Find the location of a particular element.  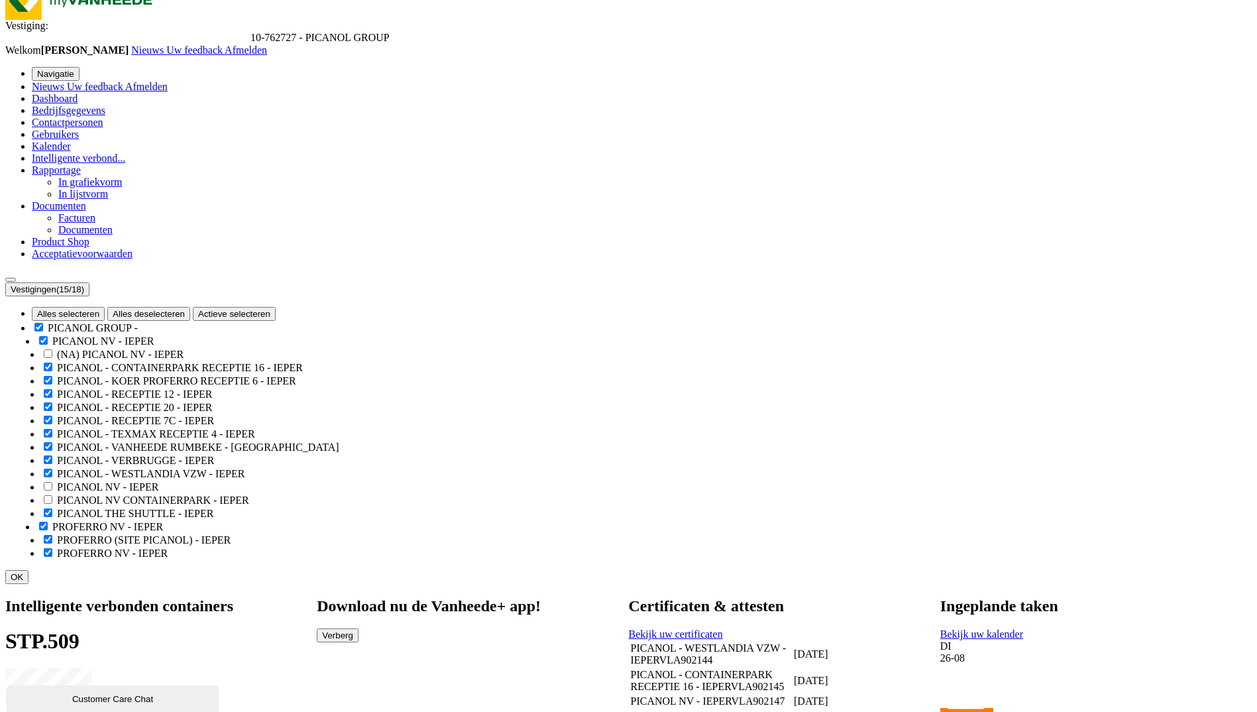

div: Customer Care Chat is located at coordinates (106, 16).